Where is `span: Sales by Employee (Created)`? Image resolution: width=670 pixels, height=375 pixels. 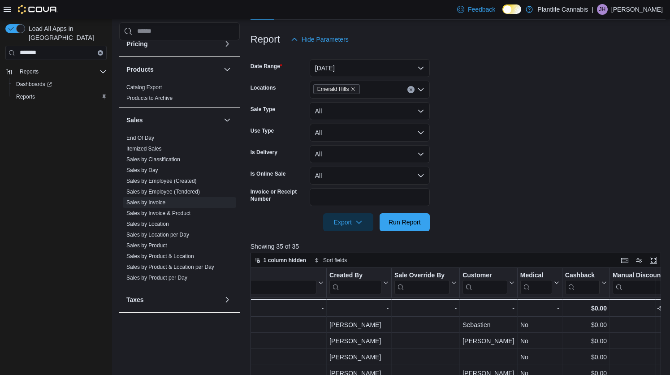 span: Sales by Employee (Created) is located at coordinates (161, 181).